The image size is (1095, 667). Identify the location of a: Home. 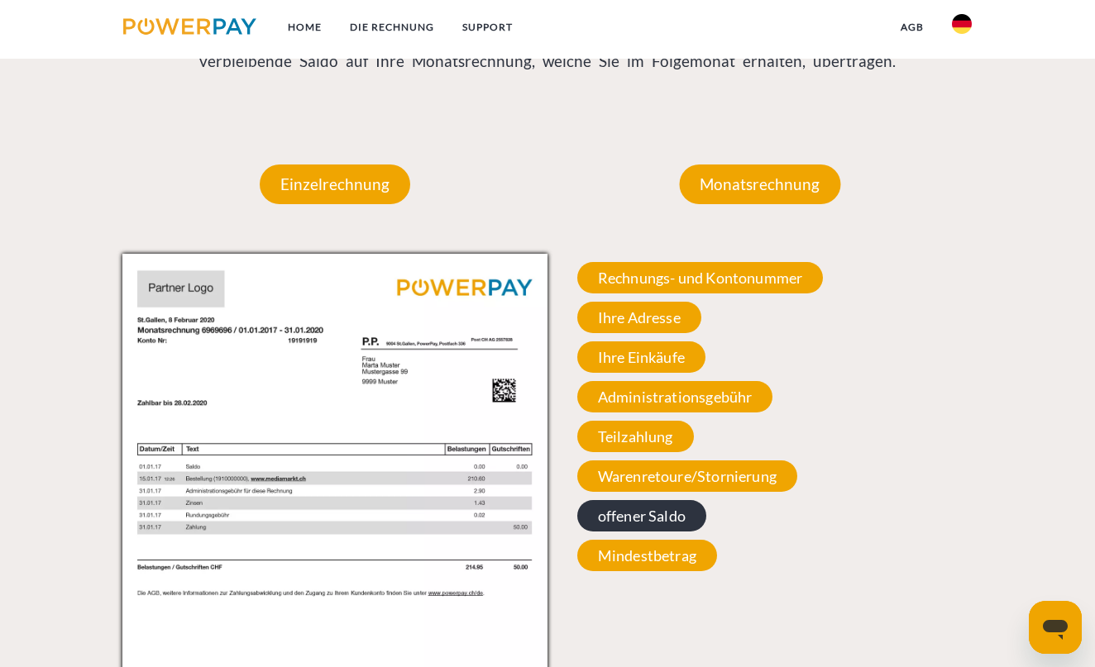
(304, 27).